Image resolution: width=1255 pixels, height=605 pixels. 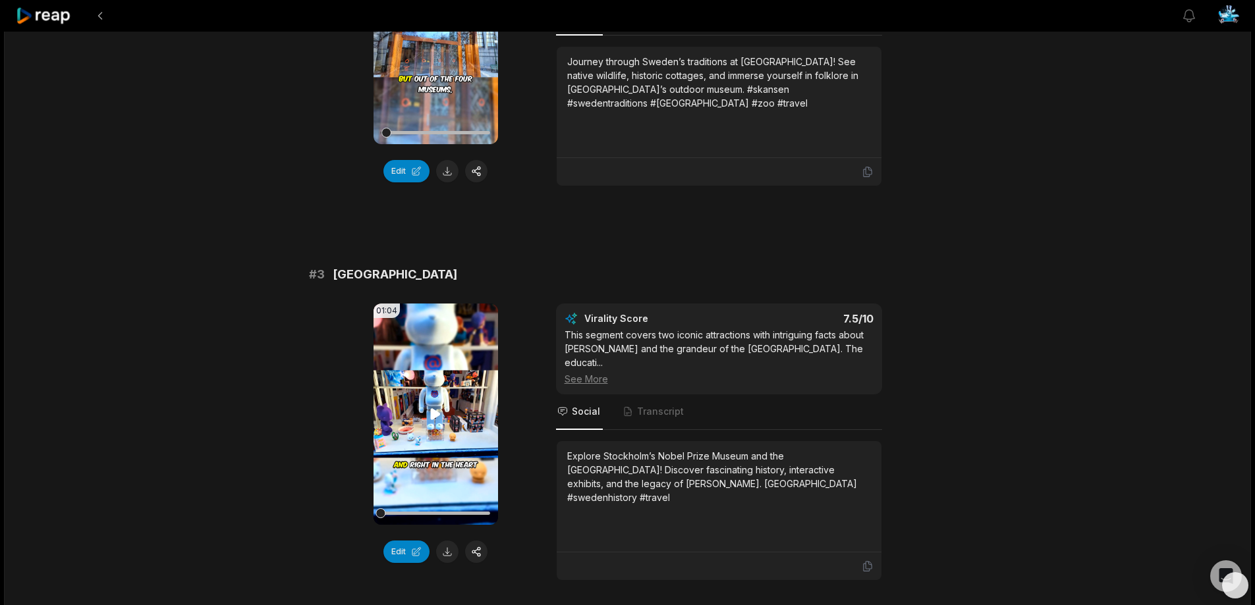 What do you see at coordinates (719, 412) in the screenshot?
I see `nav: Tabs` at bounding box center [719, 412].